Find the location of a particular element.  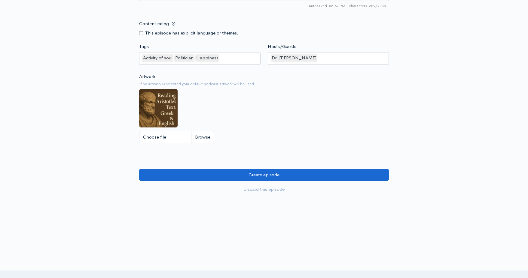

label: Content rating is located at coordinates (154, 24).